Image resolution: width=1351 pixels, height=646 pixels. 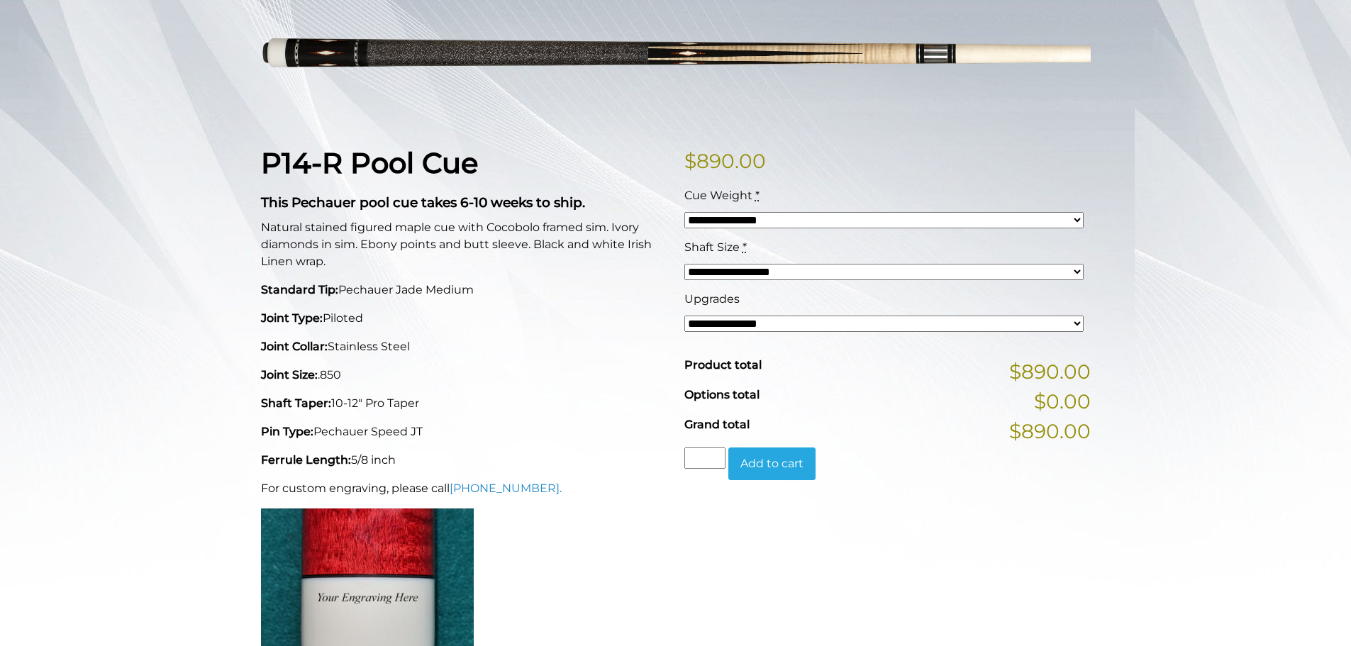 I want to click on strong: Pin Type:, so click(x=287, y=431).